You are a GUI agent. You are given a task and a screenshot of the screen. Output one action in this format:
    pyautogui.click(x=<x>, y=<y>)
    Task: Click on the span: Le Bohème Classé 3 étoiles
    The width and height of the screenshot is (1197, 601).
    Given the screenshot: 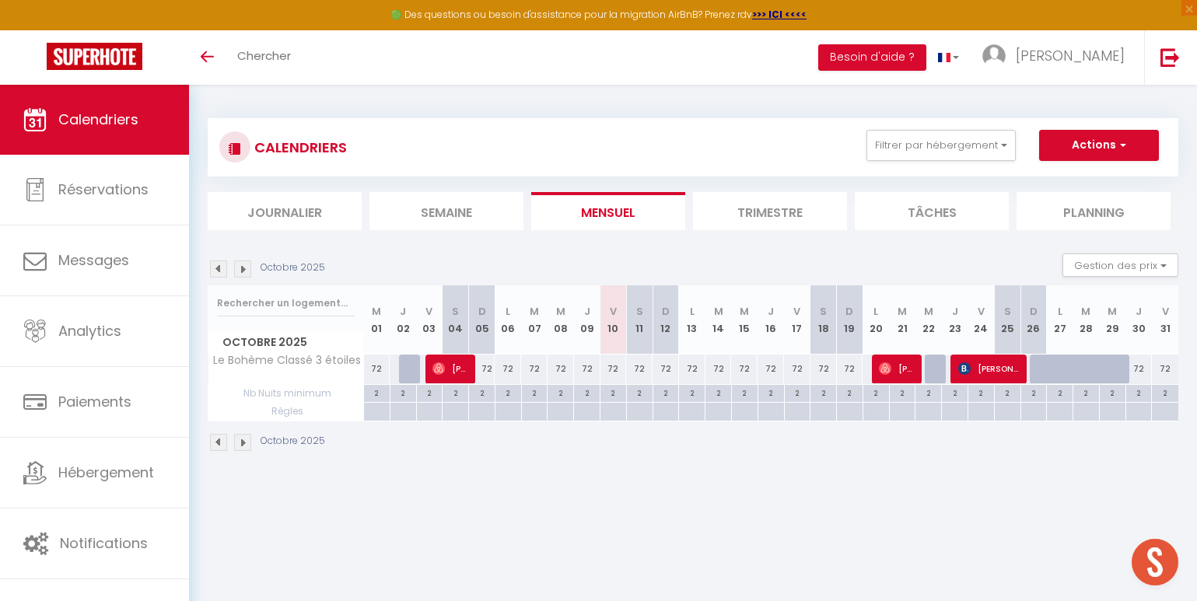 What is the action you would take?
    pyautogui.click(x=285, y=360)
    